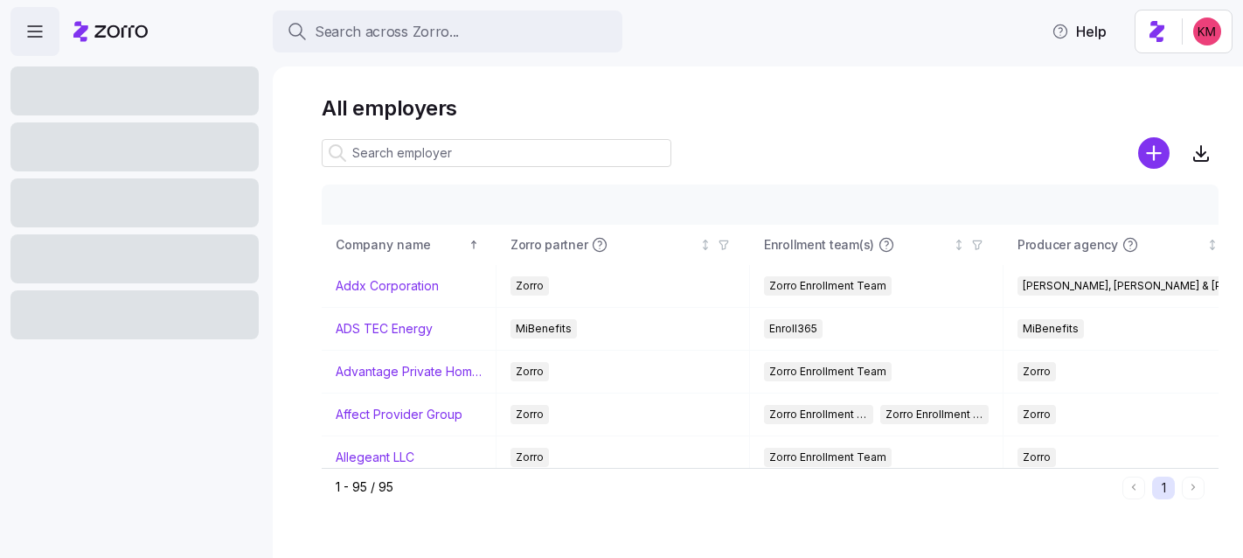 The height and width of the screenshot is (558, 1243). What do you see at coordinates (1134, 488) in the screenshot?
I see `button: Previous page` at bounding box center [1134, 488].